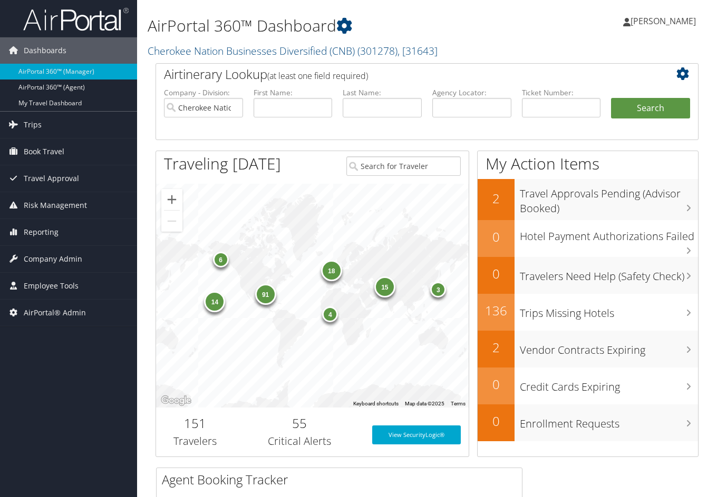  What do you see at coordinates (293, 93) in the screenshot?
I see `label: First Name:` at bounding box center [293, 93].